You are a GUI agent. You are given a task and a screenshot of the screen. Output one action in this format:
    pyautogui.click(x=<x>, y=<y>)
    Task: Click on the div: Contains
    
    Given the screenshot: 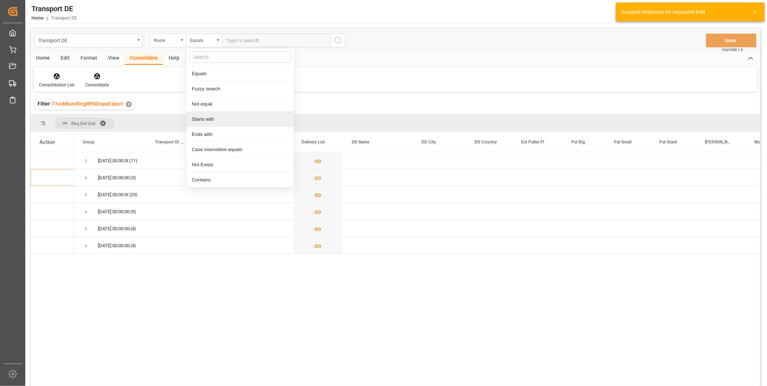 What is the action you would take?
    pyautogui.click(x=240, y=180)
    